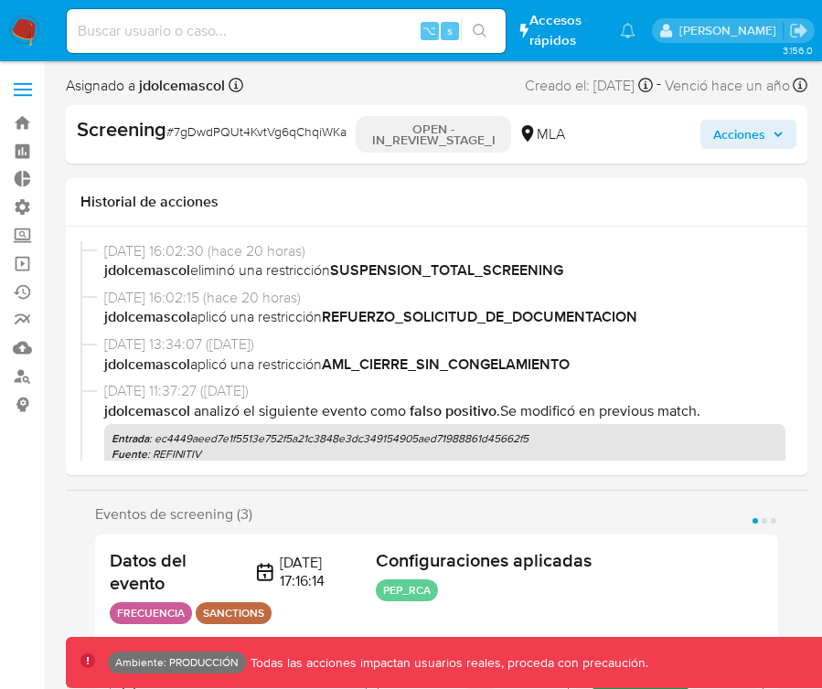 The height and width of the screenshot is (689, 822). What do you see at coordinates (444, 411) in the screenshot?
I see `p: . Se modificó en previous match .` at bounding box center [444, 411].